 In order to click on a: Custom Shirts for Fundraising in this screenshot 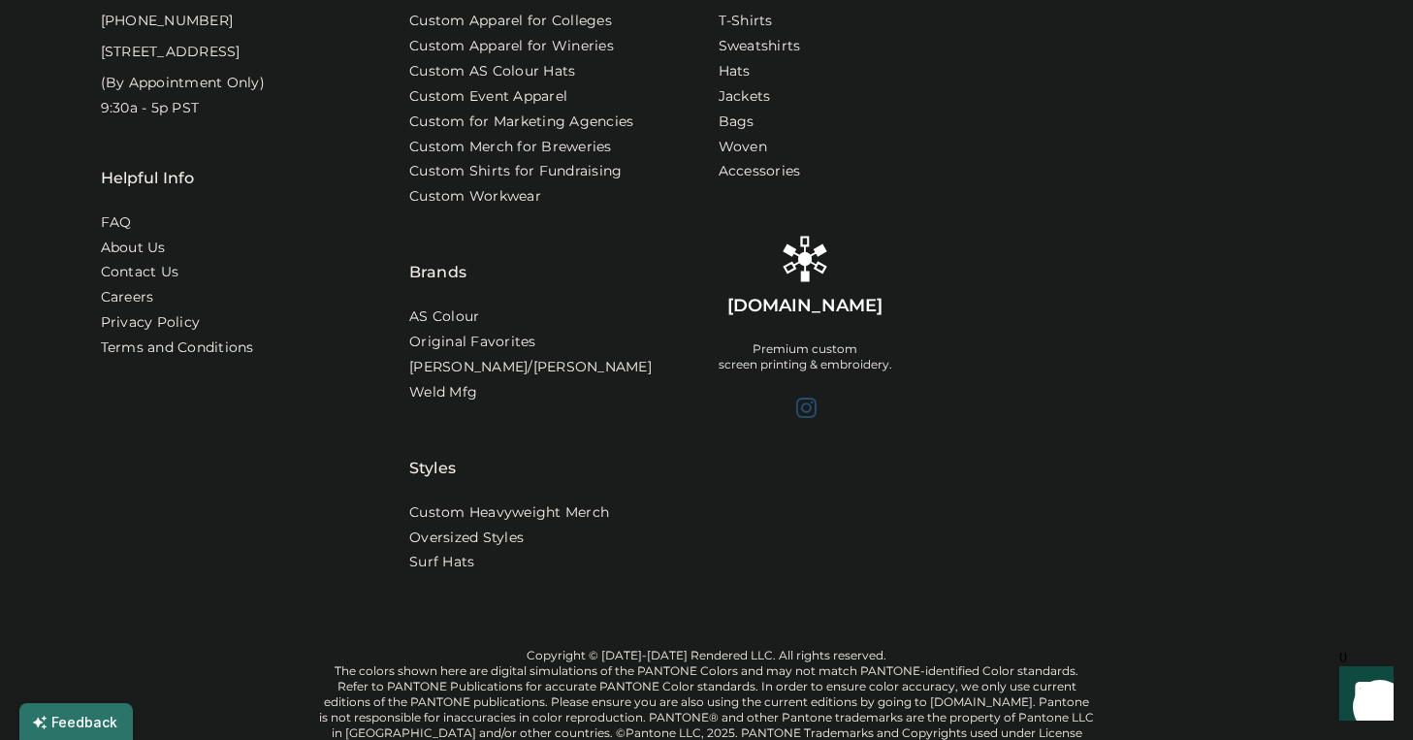, I will do `click(515, 172)`.